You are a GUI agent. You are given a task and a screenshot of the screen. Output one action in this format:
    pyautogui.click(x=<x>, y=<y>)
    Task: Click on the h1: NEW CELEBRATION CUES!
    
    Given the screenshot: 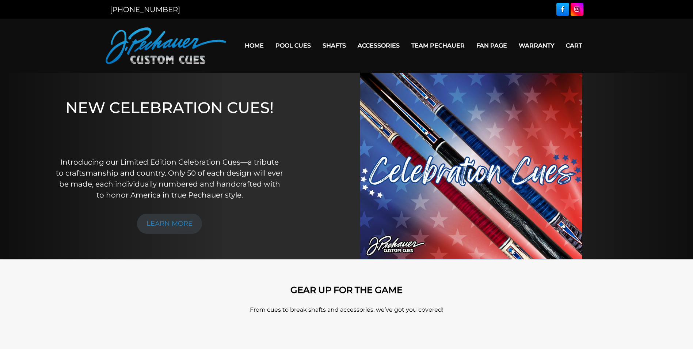 What is the action you would take?
    pyautogui.click(x=170, y=122)
    